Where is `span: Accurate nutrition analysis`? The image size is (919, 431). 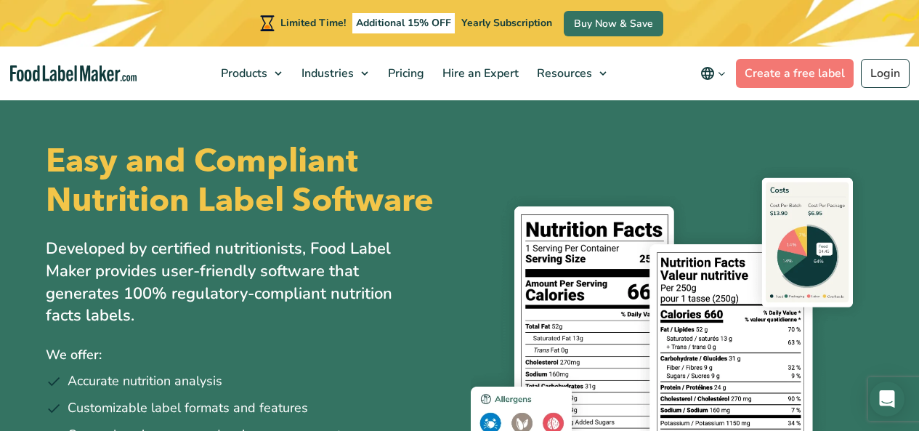 span: Accurate nutrition analysis is located at coordinates (145, 381).